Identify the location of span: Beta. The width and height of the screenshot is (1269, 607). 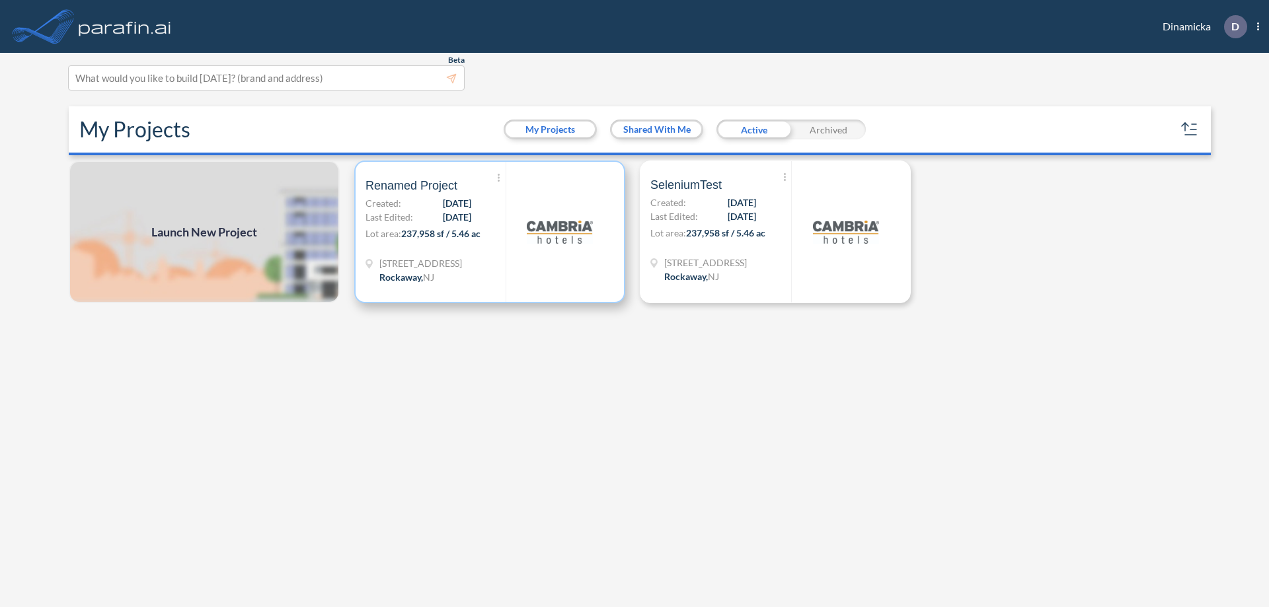
(456, 60).